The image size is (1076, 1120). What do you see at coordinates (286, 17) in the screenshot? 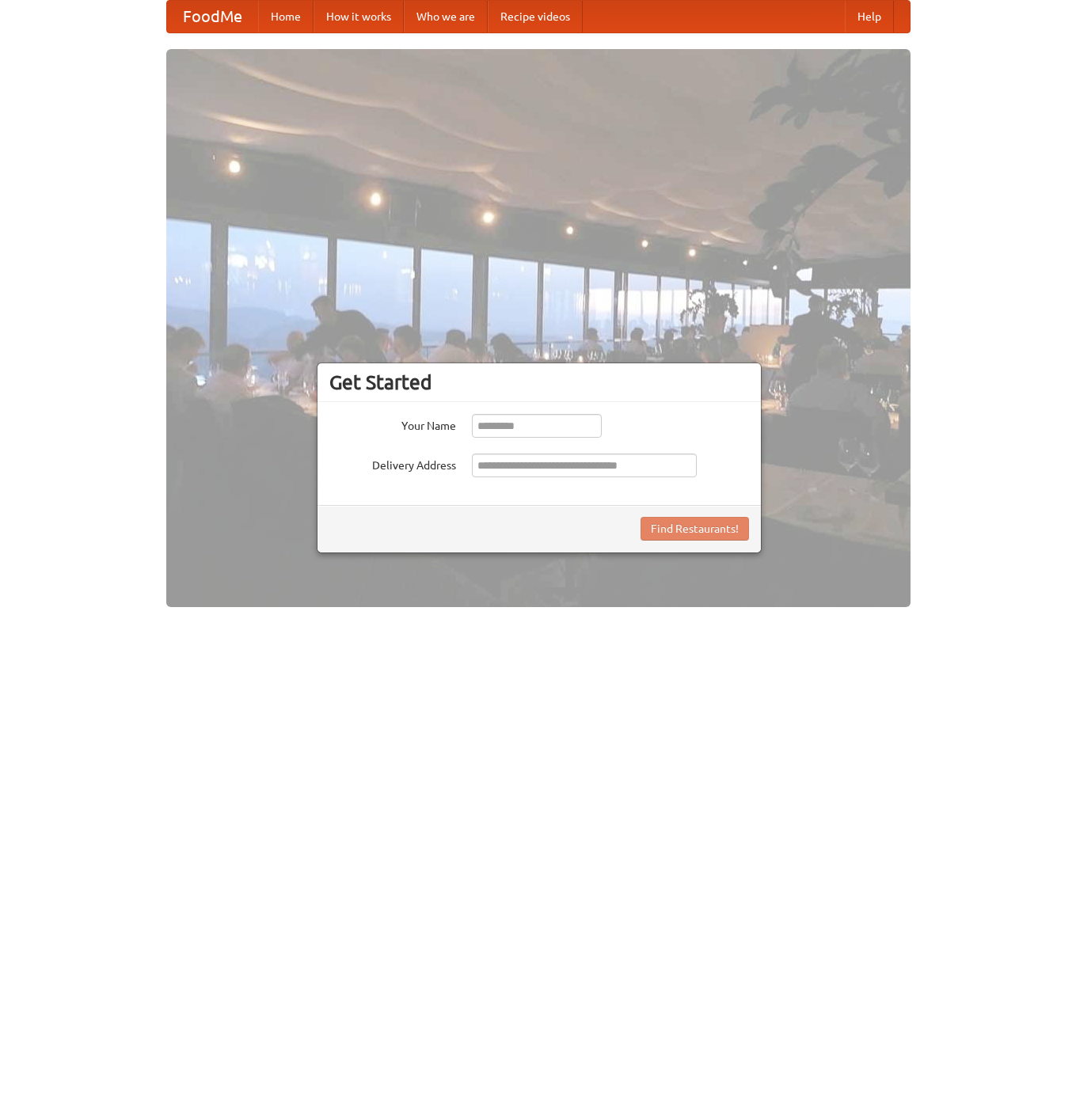
I see `a: Home` at bounding box center [286, 17].